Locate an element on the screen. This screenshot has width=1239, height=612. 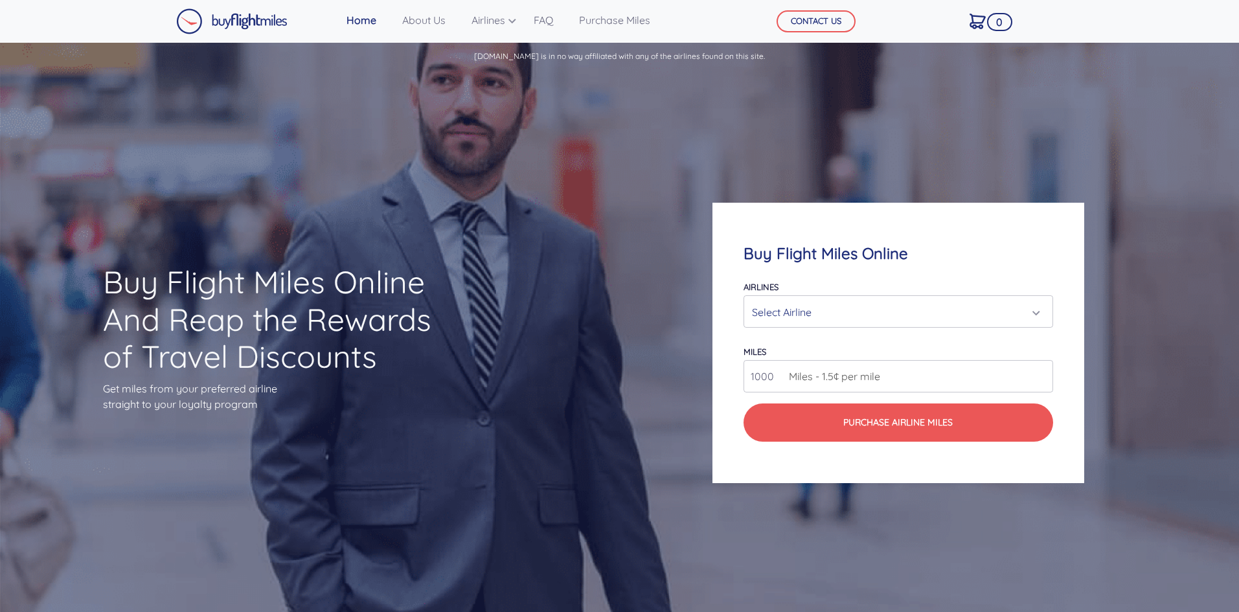
label: miles is located at coordinates (755, 352).